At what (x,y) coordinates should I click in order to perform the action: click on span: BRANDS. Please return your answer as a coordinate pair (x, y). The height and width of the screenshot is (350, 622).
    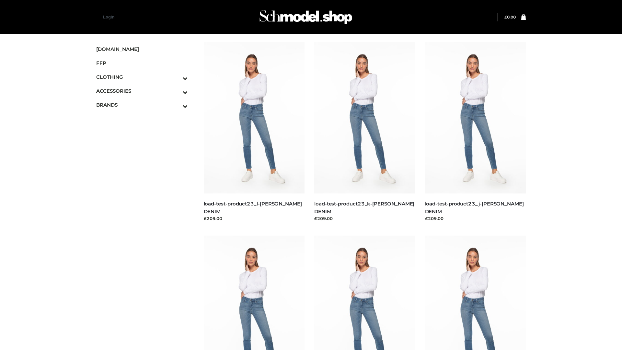
    Looking at the image, I should click on (142, 105).